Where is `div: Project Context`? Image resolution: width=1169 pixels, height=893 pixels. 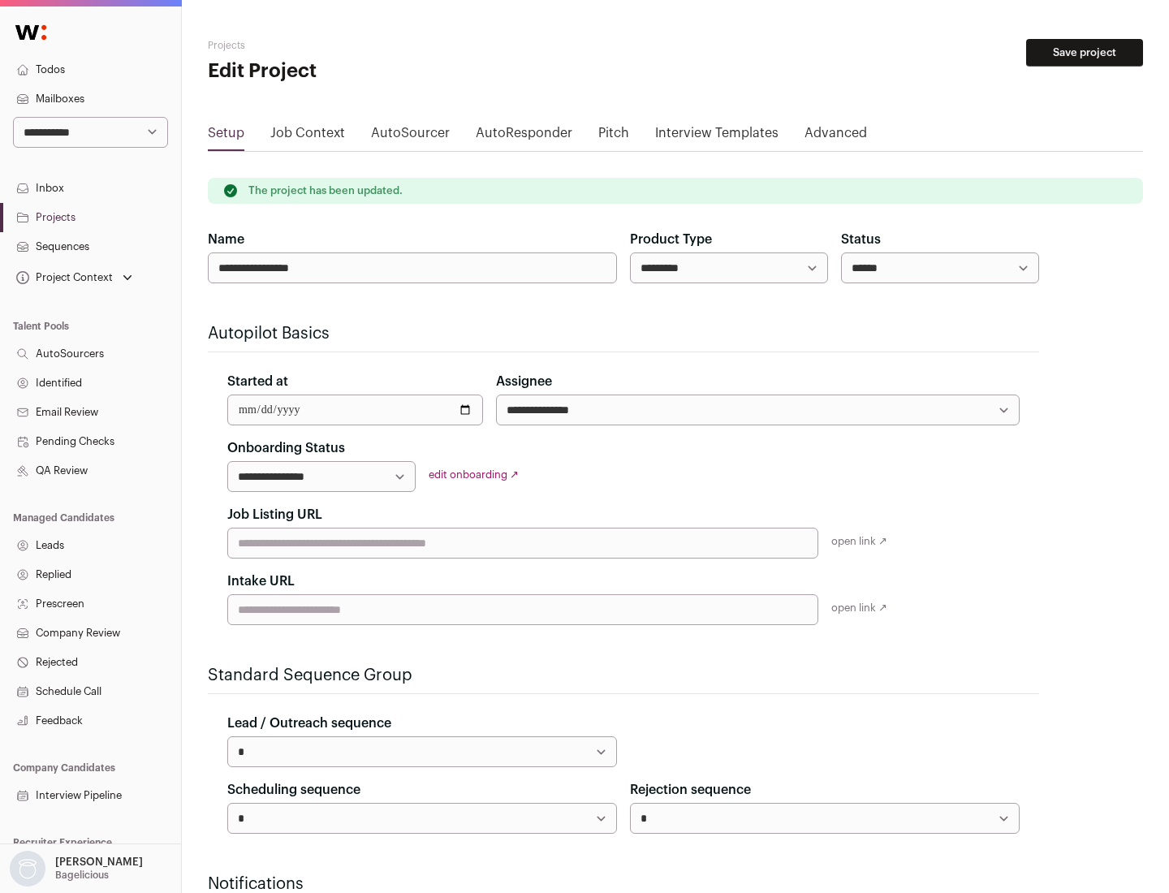
div: Project Context is located at coordinates (63, 278).